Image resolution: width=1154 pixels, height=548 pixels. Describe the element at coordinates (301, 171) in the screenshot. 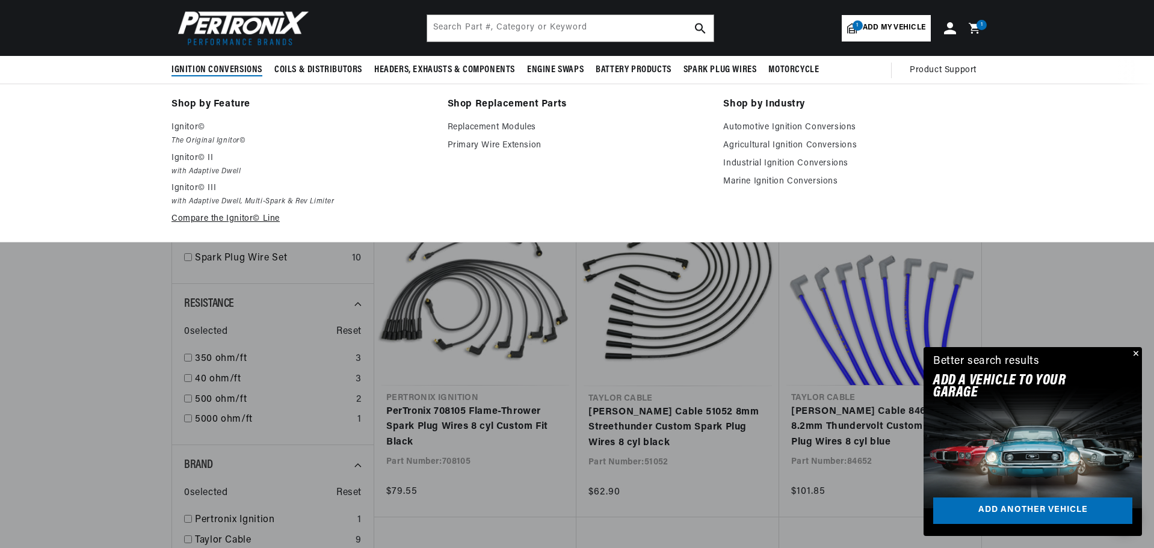

I see `em: with Adaptive Dwell` at that location.